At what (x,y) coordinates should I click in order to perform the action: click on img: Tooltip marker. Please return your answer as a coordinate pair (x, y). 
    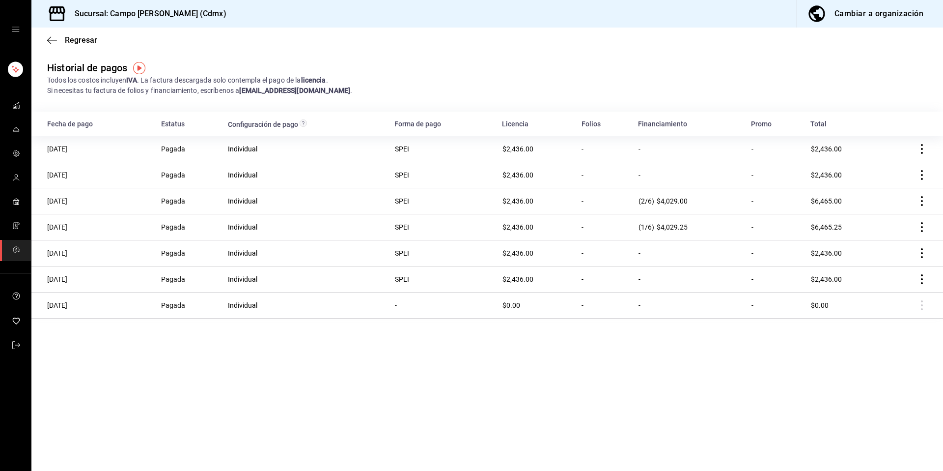
    Looking at the image, I should click on (139, 68).